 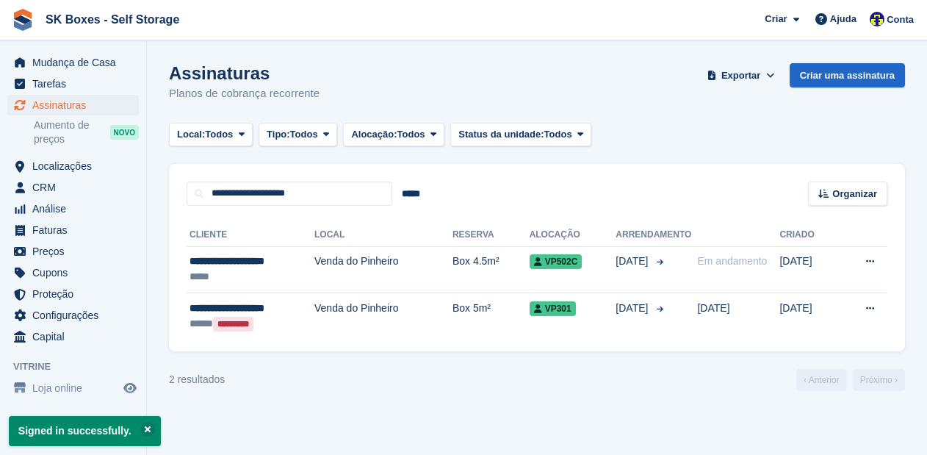 What do you see at coordinates (76, 187) in the screenshot?
I see `span: CRM` at bounding box center [76, 187].